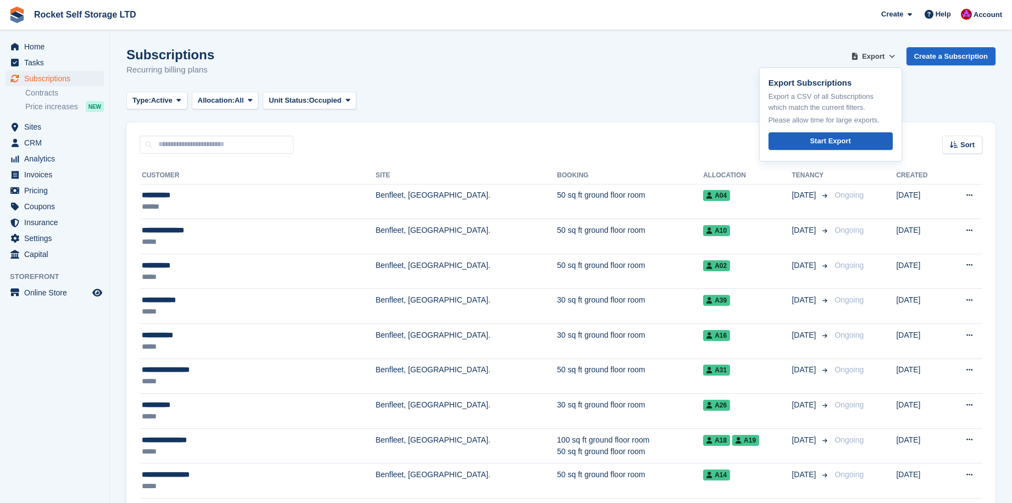  I want to click on span: Account, so click(988, 15).